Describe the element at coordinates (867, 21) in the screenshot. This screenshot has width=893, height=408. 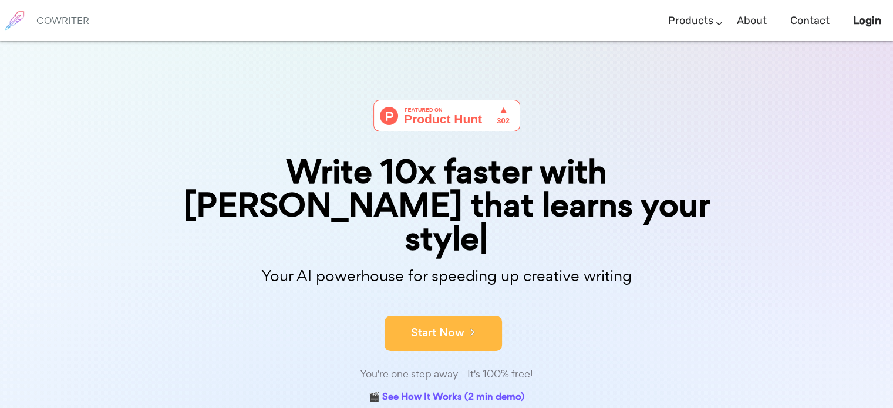
I see `b: Login` at that location.